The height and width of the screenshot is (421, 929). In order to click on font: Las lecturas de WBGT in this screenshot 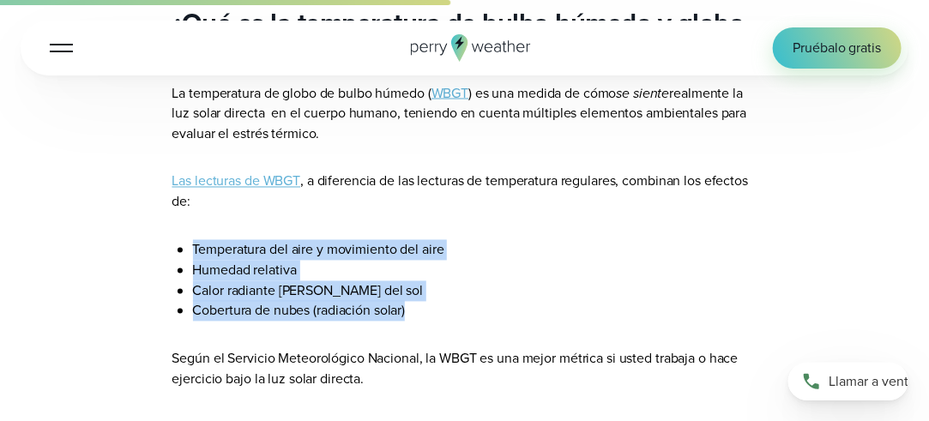, I will do `click(237, 181)`.